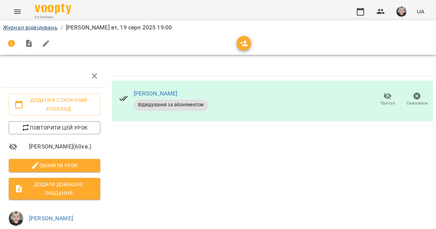  What do you see at coordinates (218, 28) in the screenshot?
I see `nav: breadcrumb` at bounding box center [218, 28].